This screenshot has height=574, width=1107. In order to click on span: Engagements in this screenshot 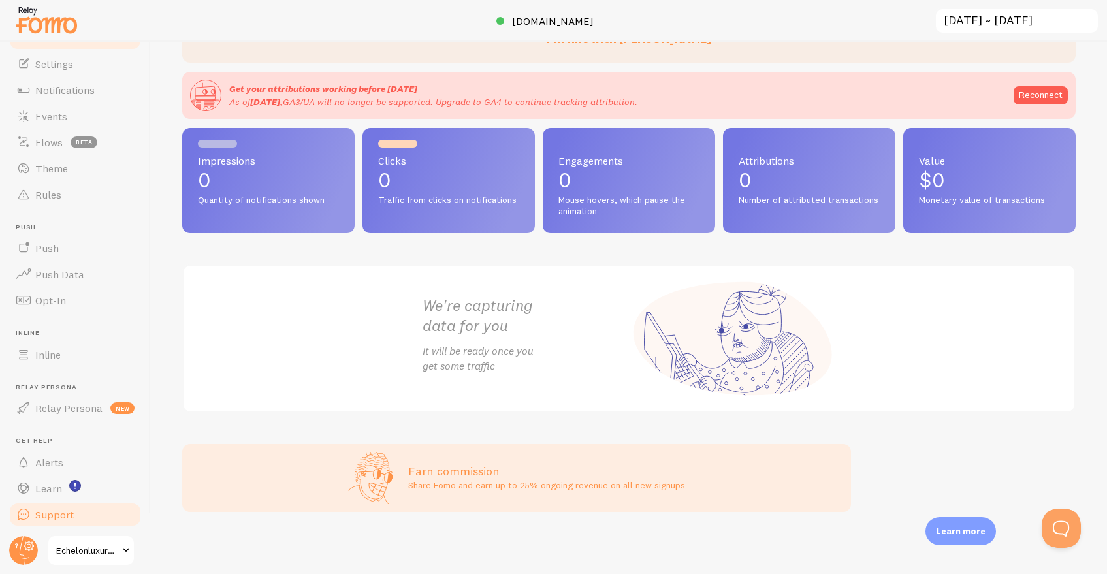, I will do `click(629, 161)`.